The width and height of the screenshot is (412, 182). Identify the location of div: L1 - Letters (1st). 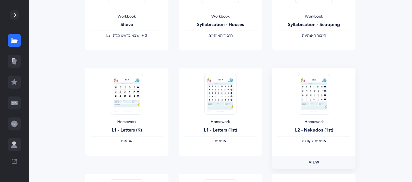
(220, 130).